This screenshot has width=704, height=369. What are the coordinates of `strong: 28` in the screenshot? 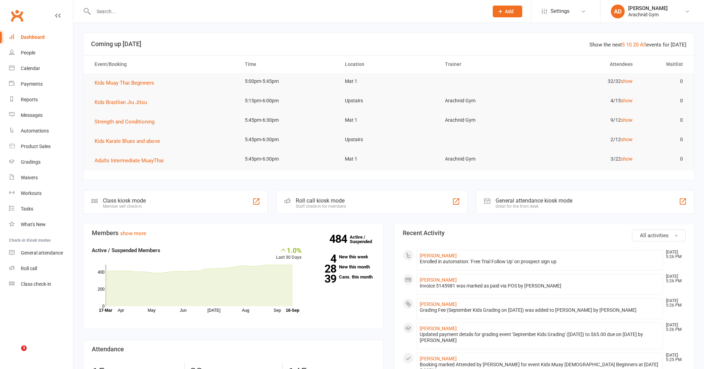 It's located at (324, 268).